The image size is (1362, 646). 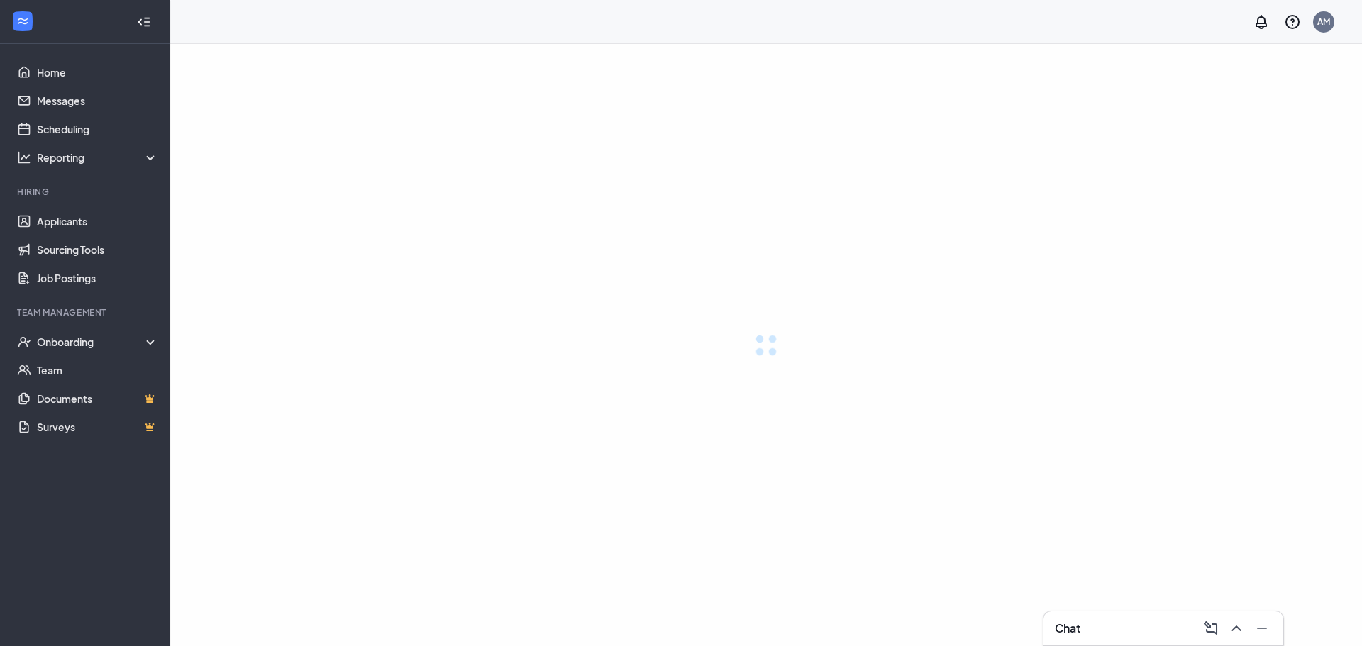 What do you see at coordinates (1068, 629) in the screenshot?
I see `h3: Chat` at bounding box center [1068, 629].